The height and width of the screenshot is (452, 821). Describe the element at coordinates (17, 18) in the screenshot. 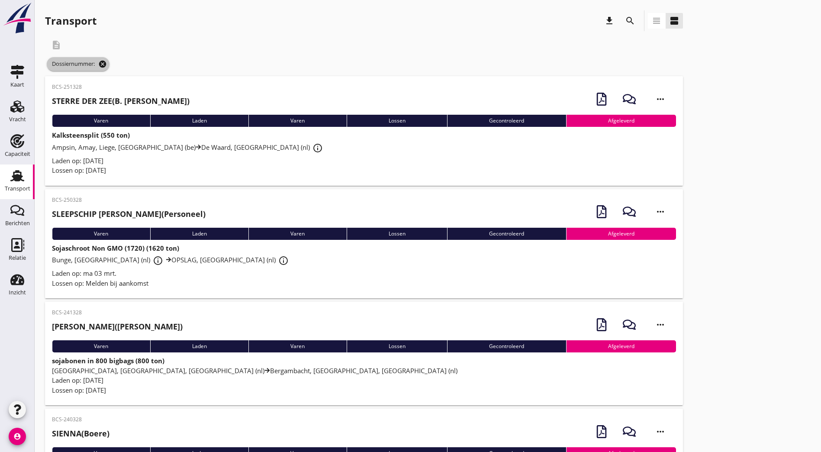

I see `img: logo-small.a267ee39.svg` at that location.